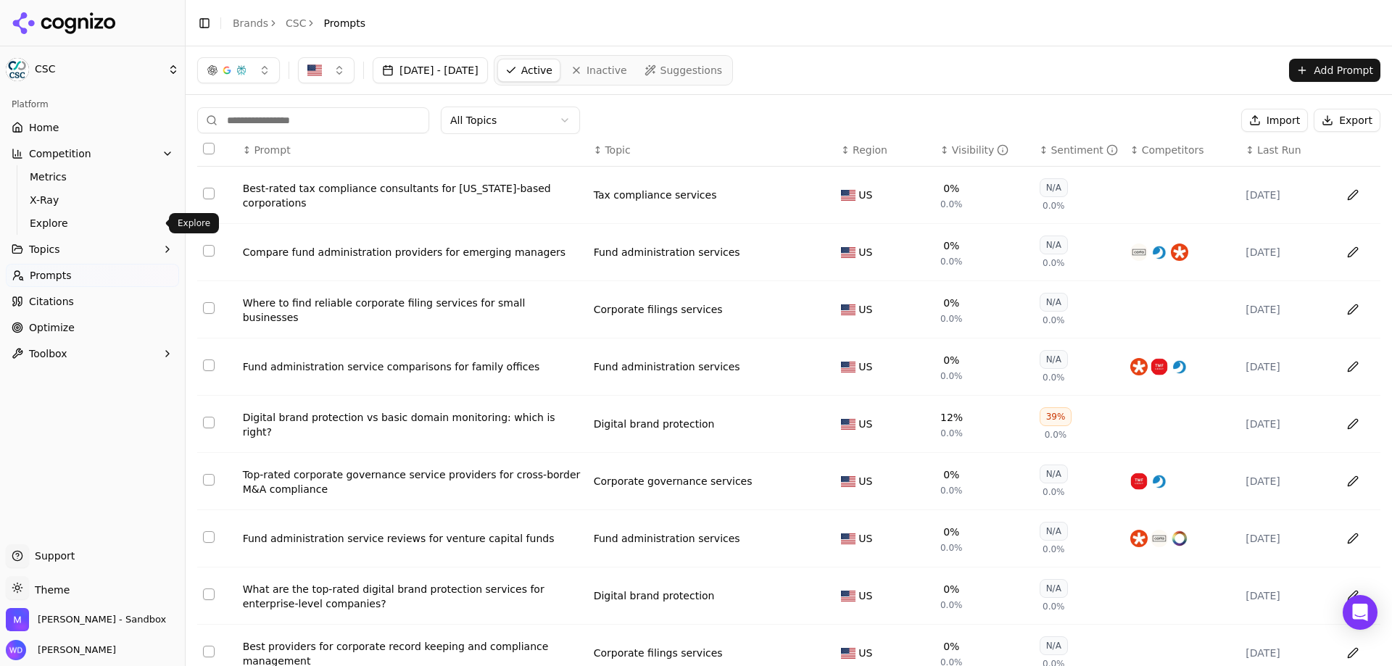 This screenshot has height=666, width=1392. I want to click on a: CSC, so click(296, 23).